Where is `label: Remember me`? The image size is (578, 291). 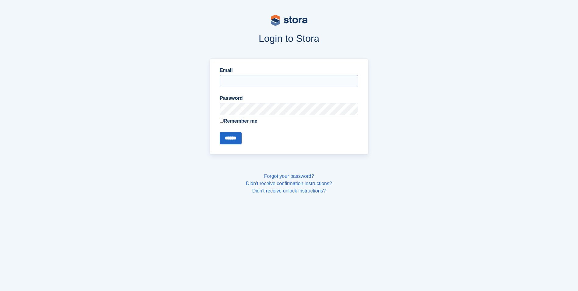 label: Remember me is located at coordinates (289, 121).